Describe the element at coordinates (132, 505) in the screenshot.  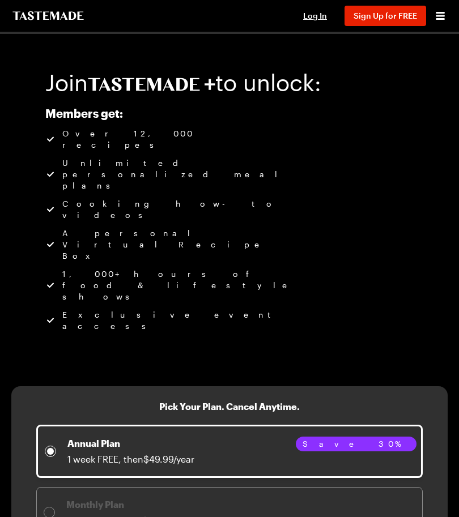
I see `p: Monthly Plan` at that location.